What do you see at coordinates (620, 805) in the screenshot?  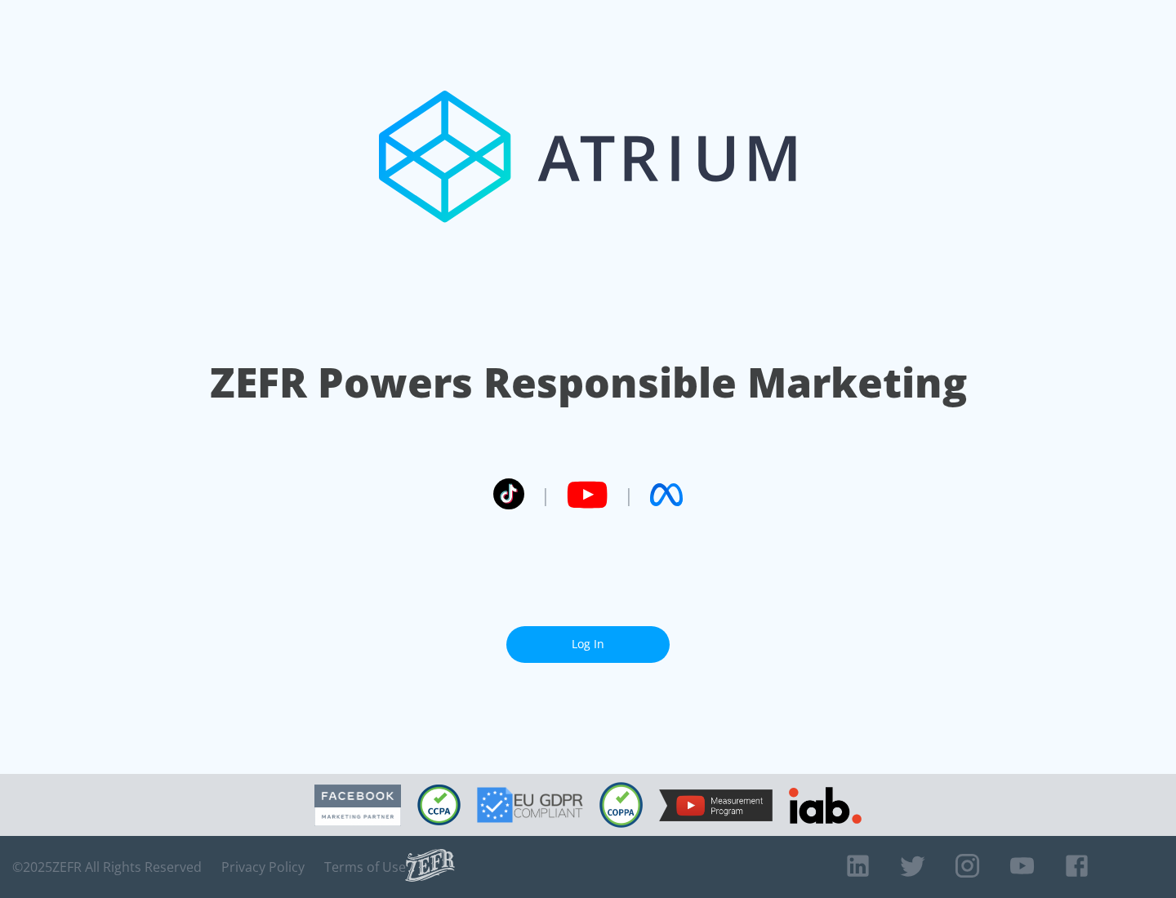 I see `img: COPPA Compliant` at bounding box center [620, 805].